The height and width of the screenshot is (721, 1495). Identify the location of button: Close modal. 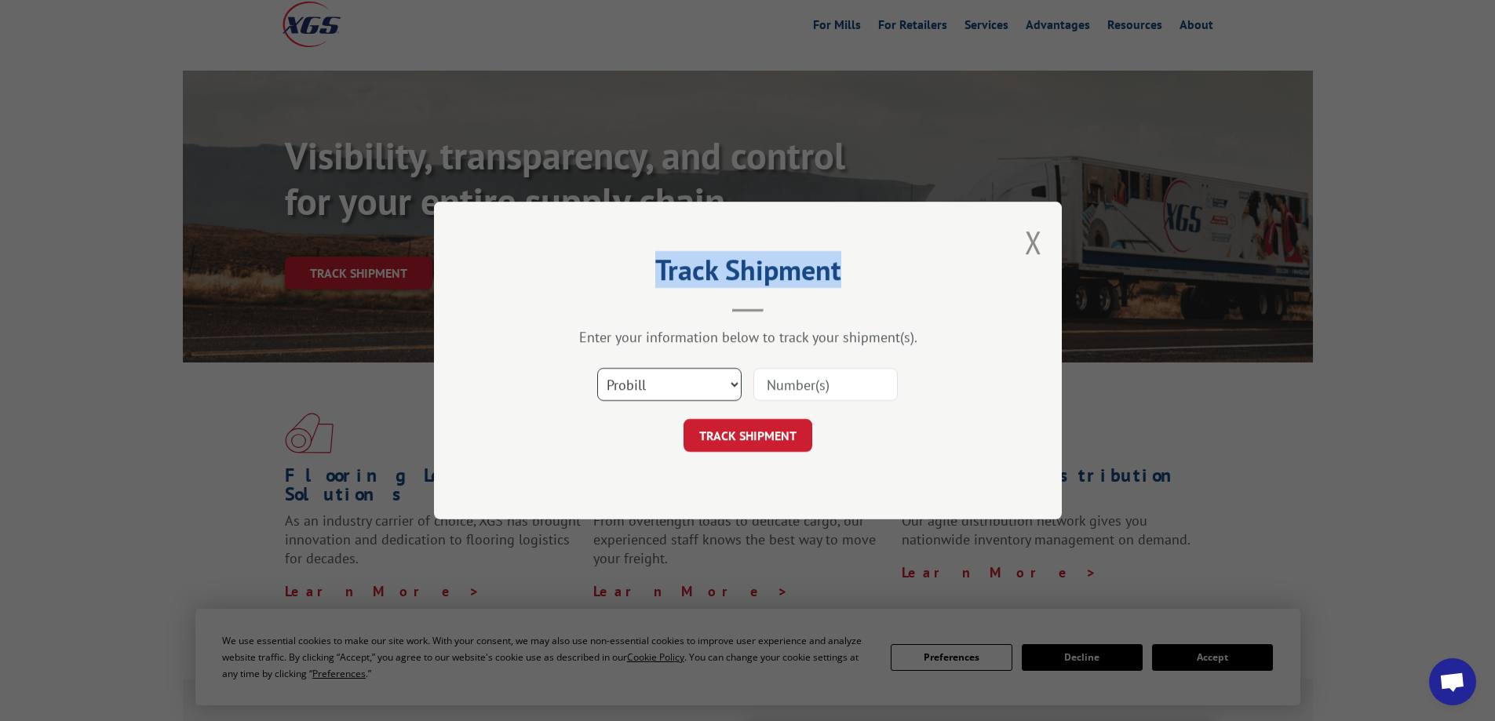
(1034, 242).